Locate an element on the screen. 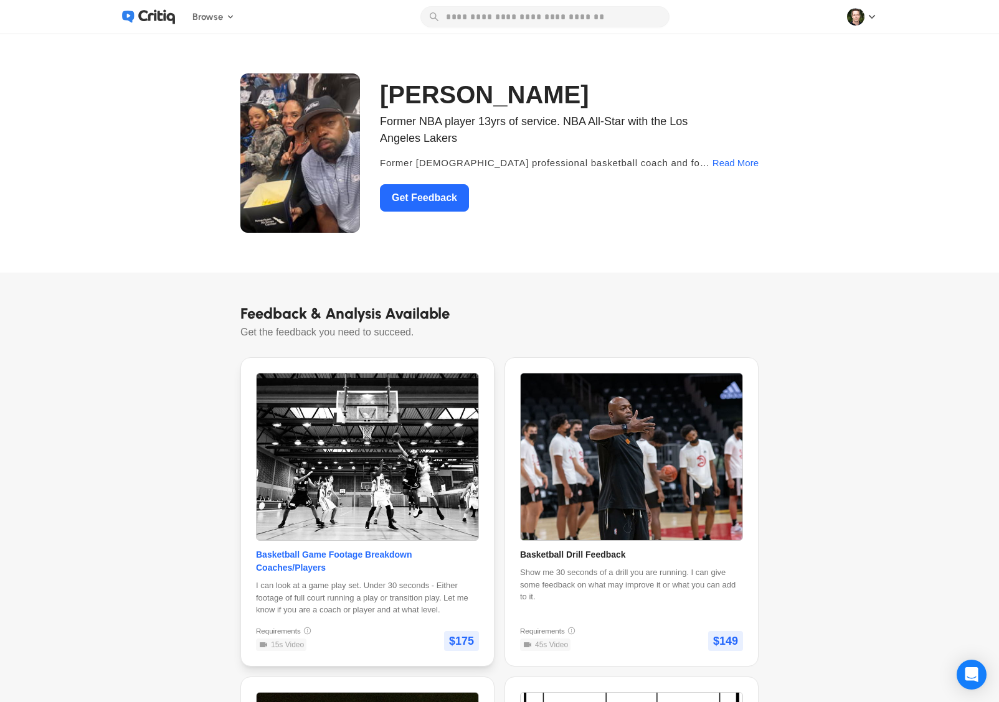 The height and width of the screenshot is (702, 999). span: Basketball Drill Feedback is located at coordinates (573, 555).